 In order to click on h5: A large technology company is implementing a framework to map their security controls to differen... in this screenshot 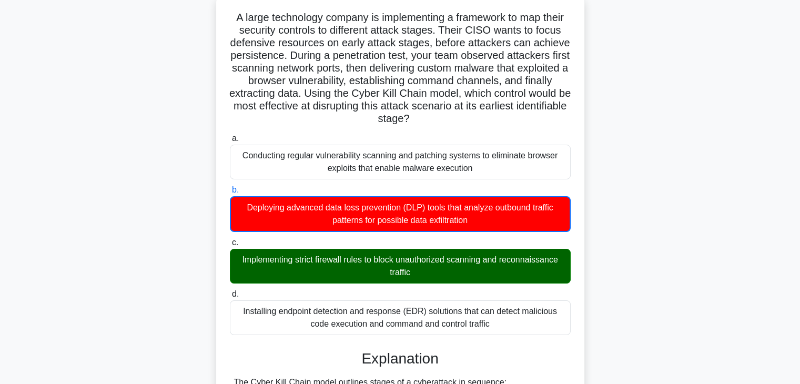, I will do `click(400, 68)`.